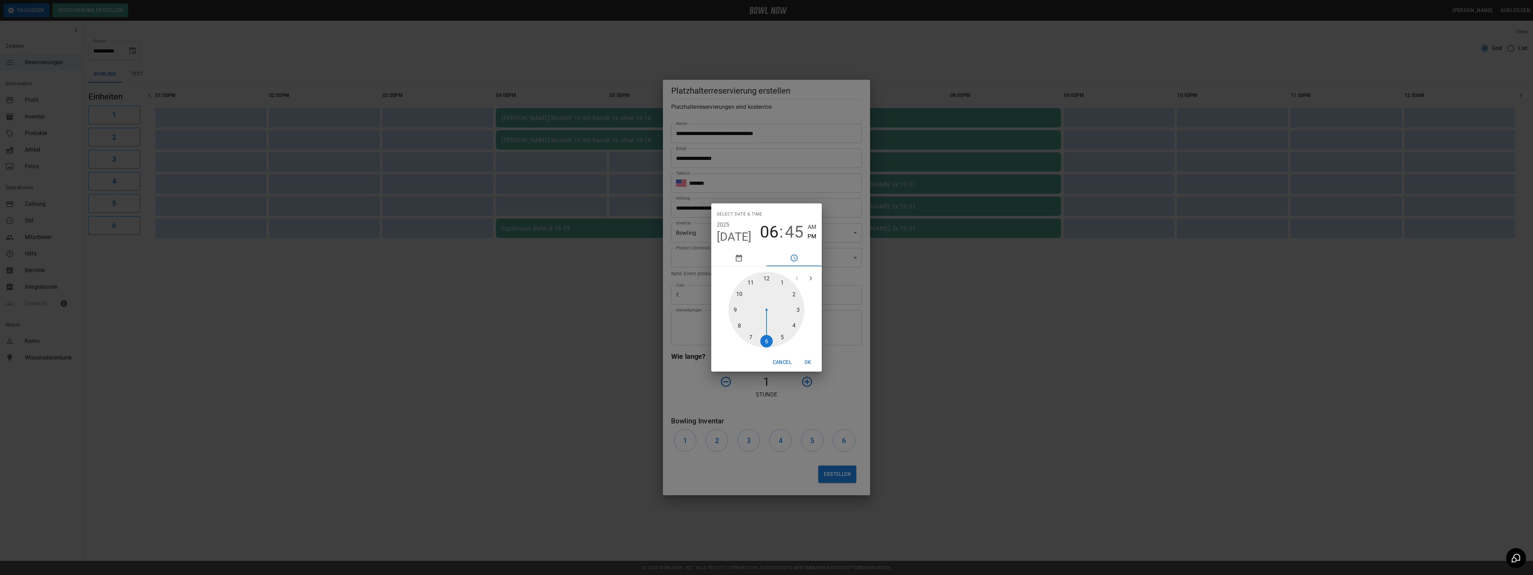 This screenshot has height=575, width=1533. I want to click on span: PM, so click(812, 236).